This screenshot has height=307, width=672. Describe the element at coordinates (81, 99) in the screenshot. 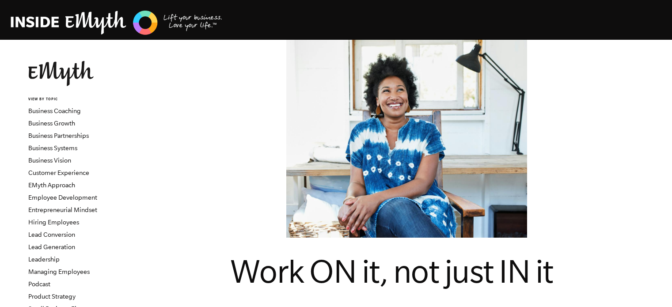

I see `h6: VIEW BY TOPIC` at that location.